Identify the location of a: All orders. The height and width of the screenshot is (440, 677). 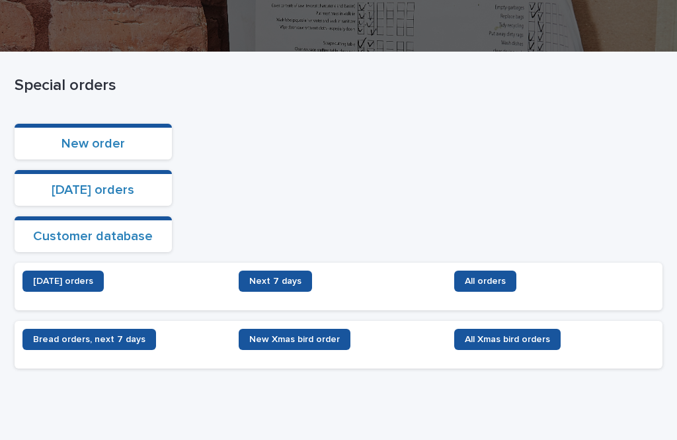
(485, 281).